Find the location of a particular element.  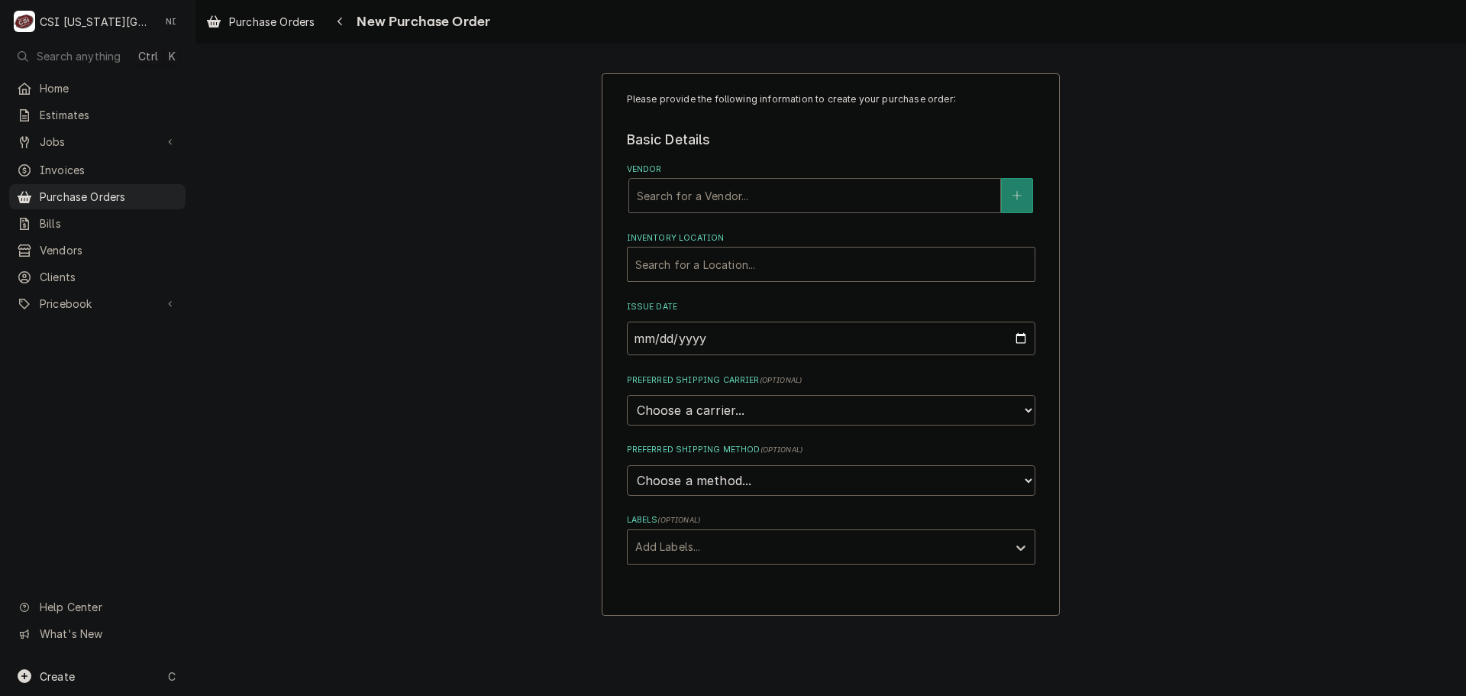

a: Bills is located at coordinates (97, 223).